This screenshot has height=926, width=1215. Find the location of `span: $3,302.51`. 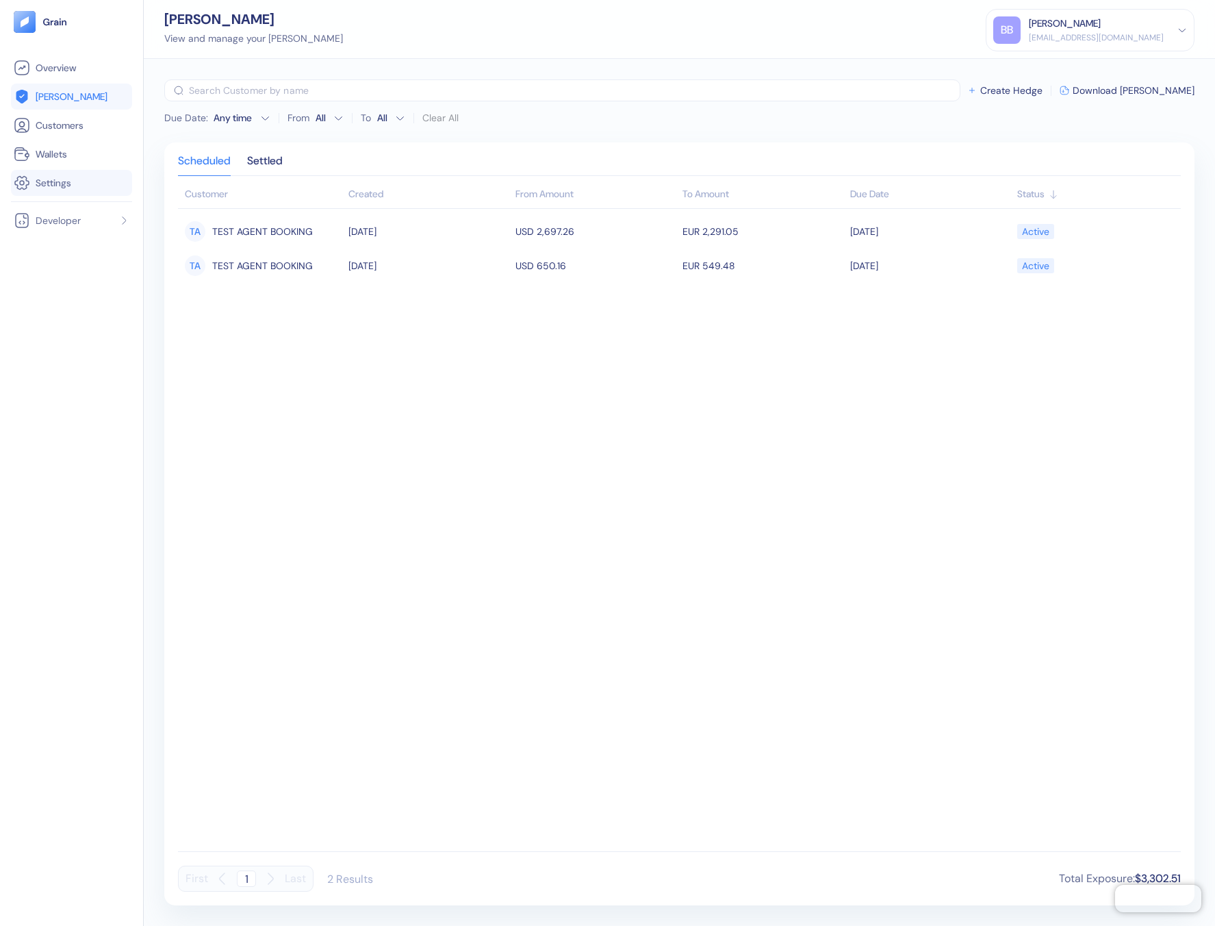

span: $3,302.51 is located at coordinates (1158, 878).